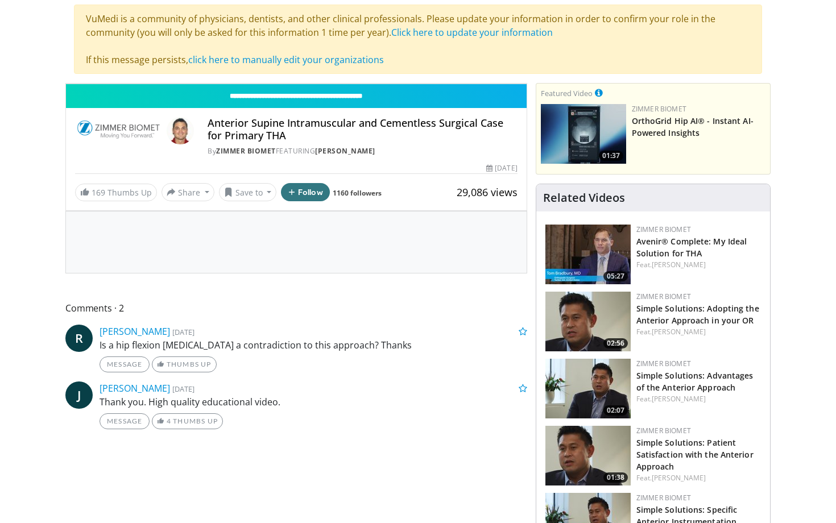 Image resolution: width=836 pixels, height=523 pixels. I want to click on div: By FEATURING, so click(362, 151).